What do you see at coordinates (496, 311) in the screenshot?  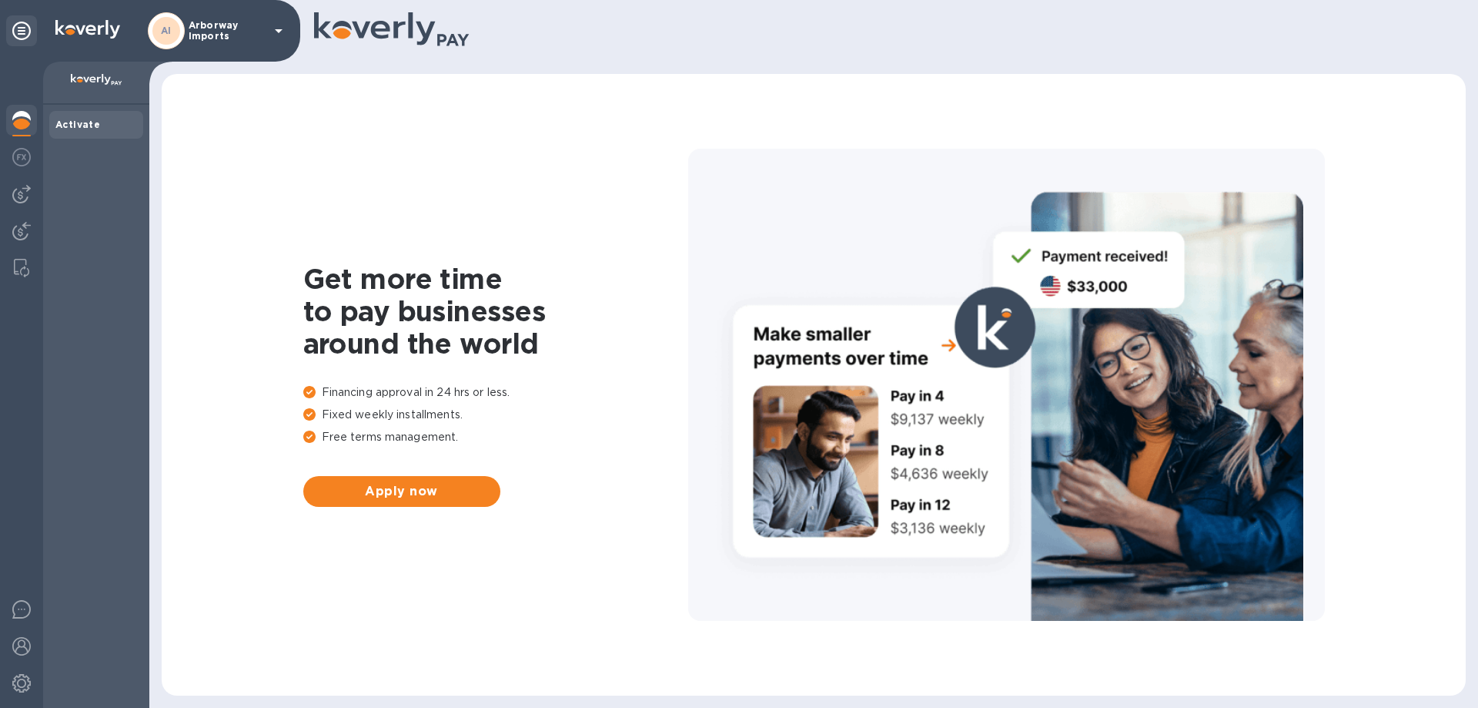 I see `h1: Get more time to pay businesses around the world` at bounding box center [496, 311].